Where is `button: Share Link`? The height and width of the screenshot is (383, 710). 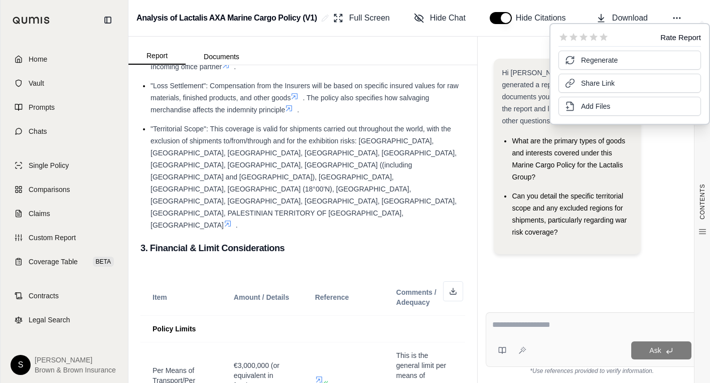
button: Share Link is located at coordinates (630, 83).